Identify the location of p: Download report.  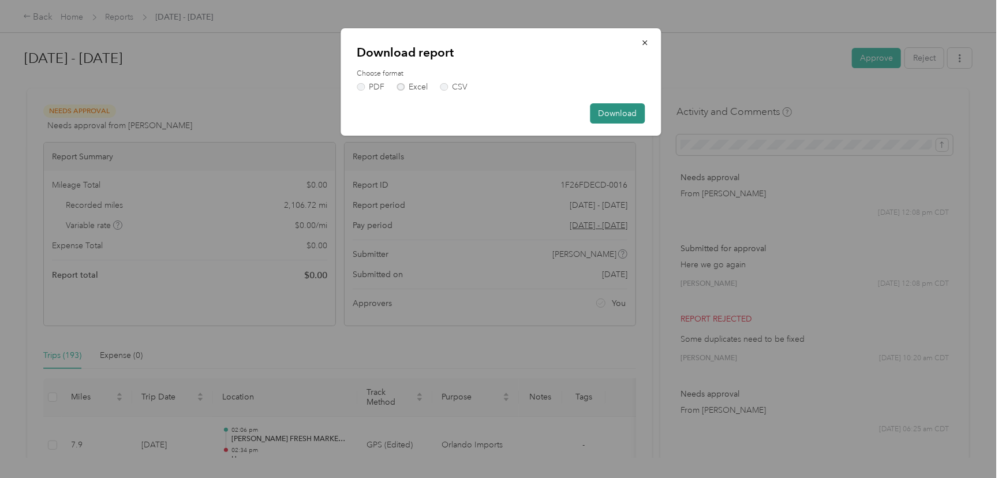
(501, 53).